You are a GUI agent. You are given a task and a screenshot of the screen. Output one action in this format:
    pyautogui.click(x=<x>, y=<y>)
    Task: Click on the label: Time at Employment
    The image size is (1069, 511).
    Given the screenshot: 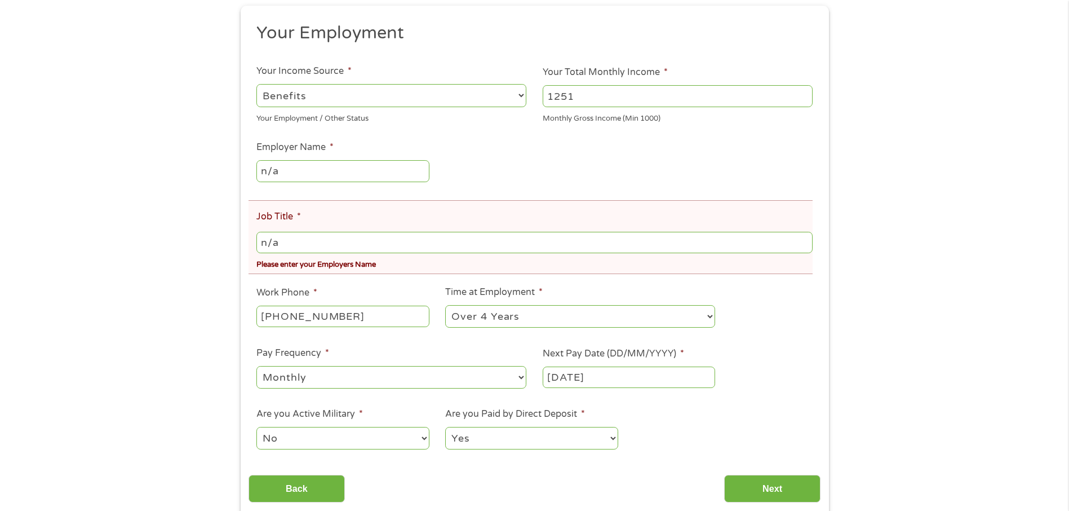 What is the action you would take?
    pyautogui.click(x=494, y=292)
    